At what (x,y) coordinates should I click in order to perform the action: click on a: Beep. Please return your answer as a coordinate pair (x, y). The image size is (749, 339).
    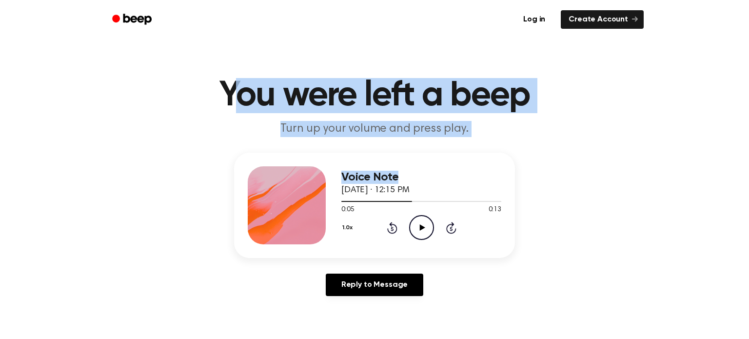
    Looking at the image, I should click on (133, 20).